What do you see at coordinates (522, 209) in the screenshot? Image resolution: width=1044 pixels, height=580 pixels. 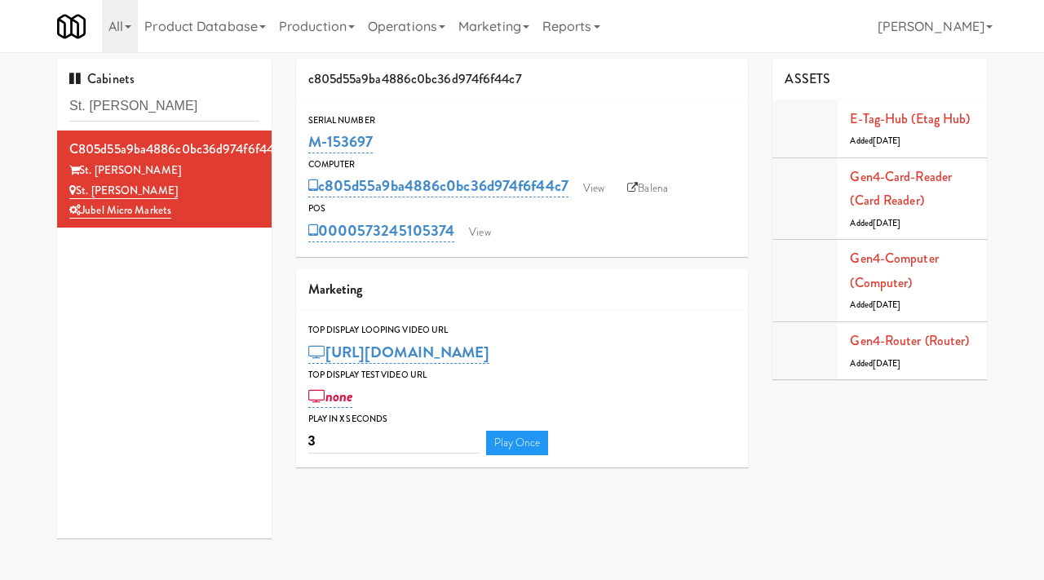 I see `div: POS` at bounding box center [522, 209].